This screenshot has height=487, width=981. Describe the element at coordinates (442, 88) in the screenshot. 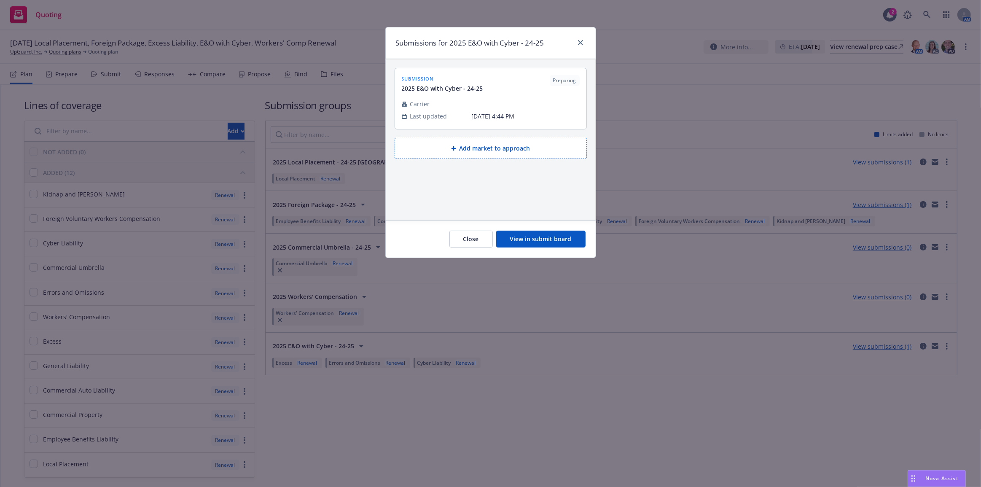

I see `span: 2025 E&O with Cyber - 24-25` at that location.